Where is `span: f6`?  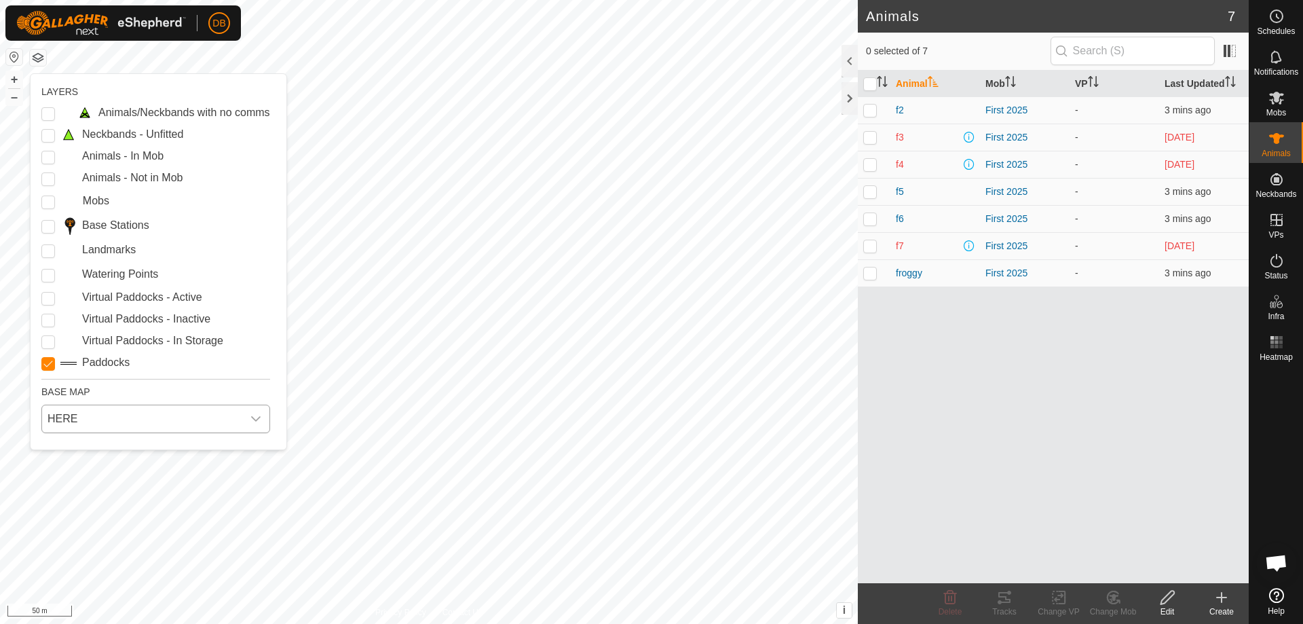
span: f6 is located at coordinates (900, 218).